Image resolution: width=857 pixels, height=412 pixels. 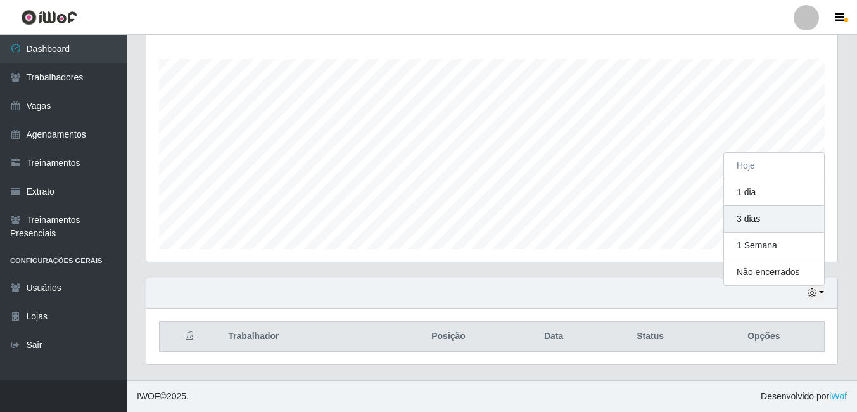 What do you see at coordinates (148, 396) in the screenshot?
I see `span: IWOF` at bounding box center [148, 396].